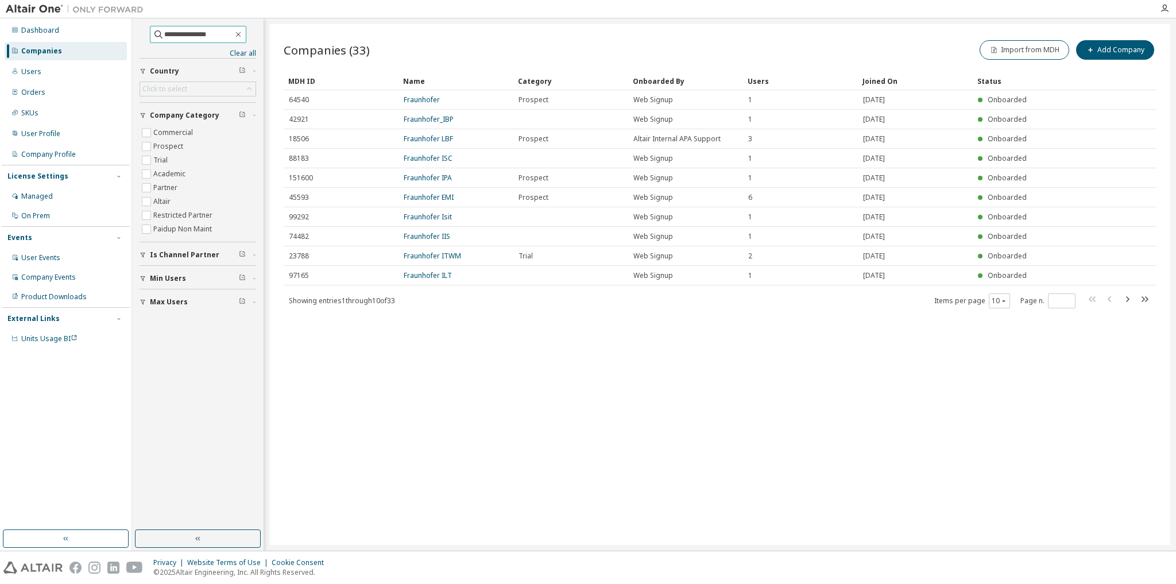 The height and width of the screenshot is (584, 1176). What do you see at coordinates (677, 139) in the screenshot?
I see `span: Altair Internal APA Support` at bounding box center [677, 139].